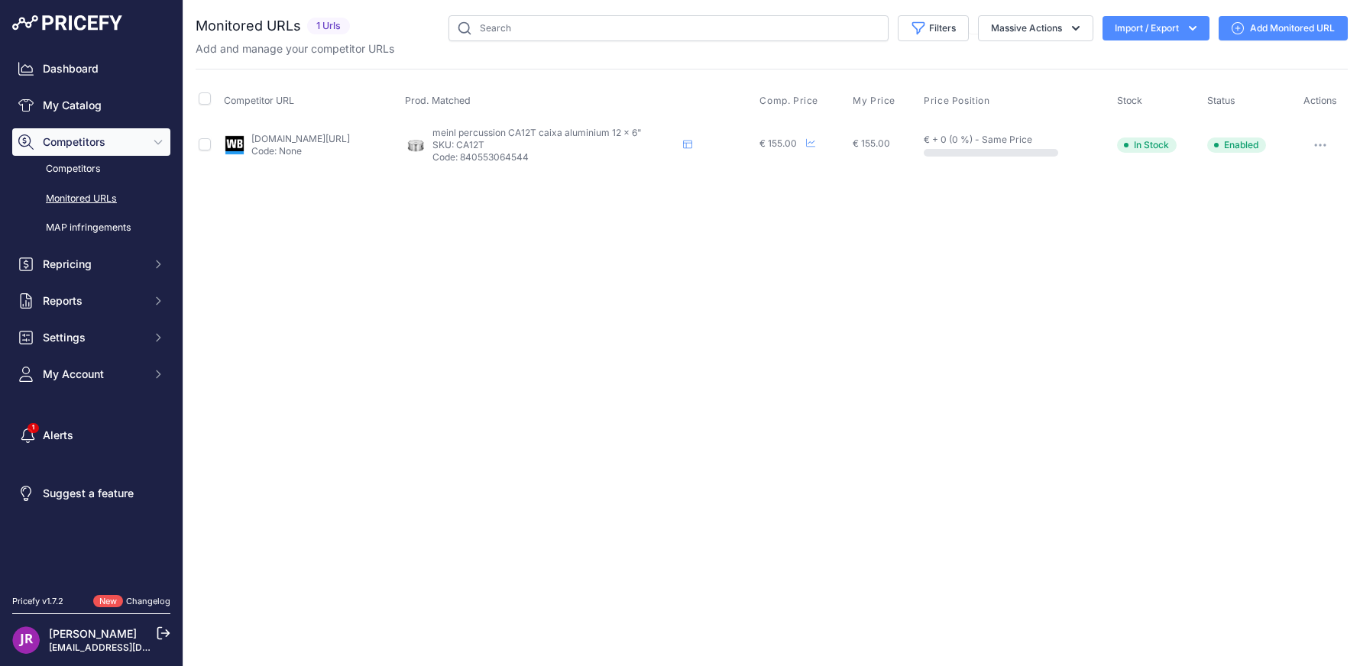 The width and height of the screenshot is (1360, 666). What do you see at coordinates (790, 101) in the screenshot?
I see `button: Comp. Price` at bounding box center [790, 101].